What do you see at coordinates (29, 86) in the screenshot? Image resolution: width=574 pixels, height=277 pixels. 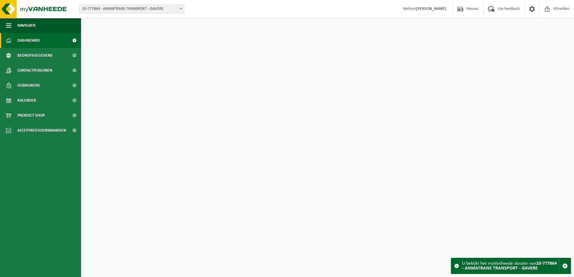 I see `span: Gebruikers` at bounding box center [29, 86].